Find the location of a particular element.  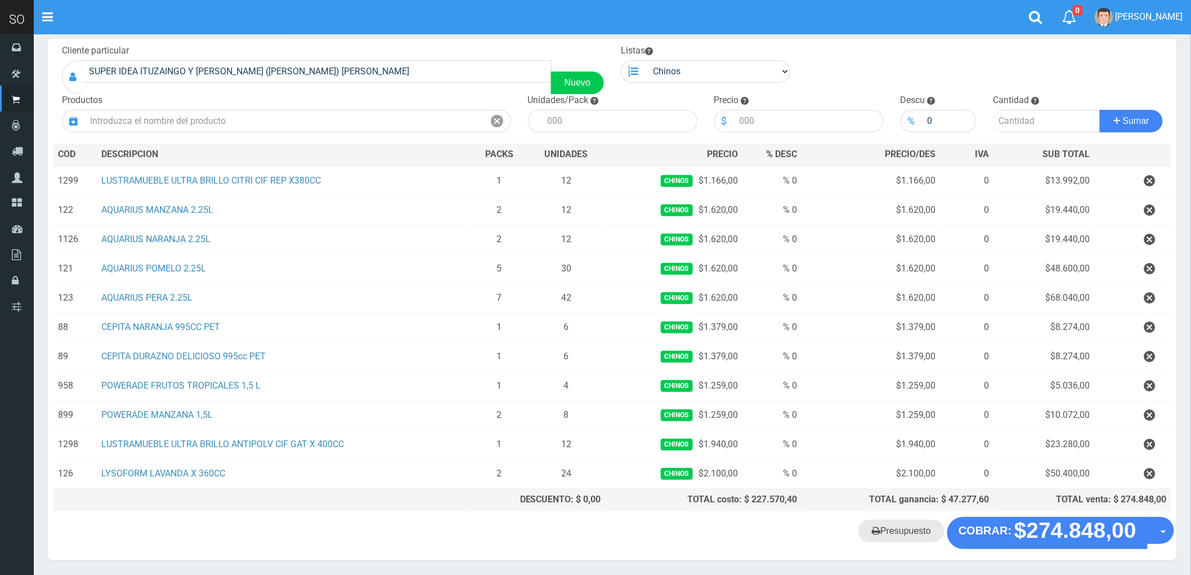

td: $23.280,00 is located at coordinates (1044, 444).